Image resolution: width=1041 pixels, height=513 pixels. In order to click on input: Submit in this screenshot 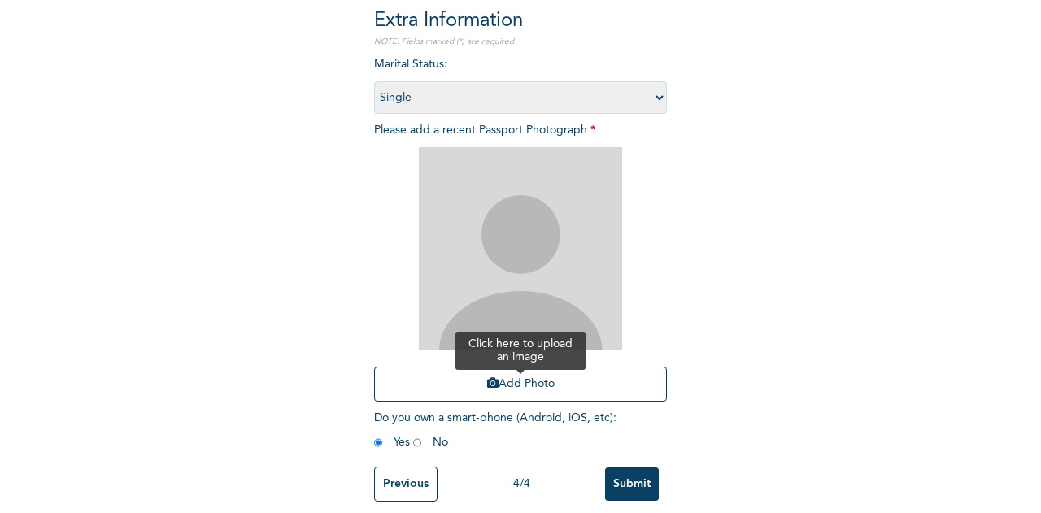, I will do `click(632, 484)`.